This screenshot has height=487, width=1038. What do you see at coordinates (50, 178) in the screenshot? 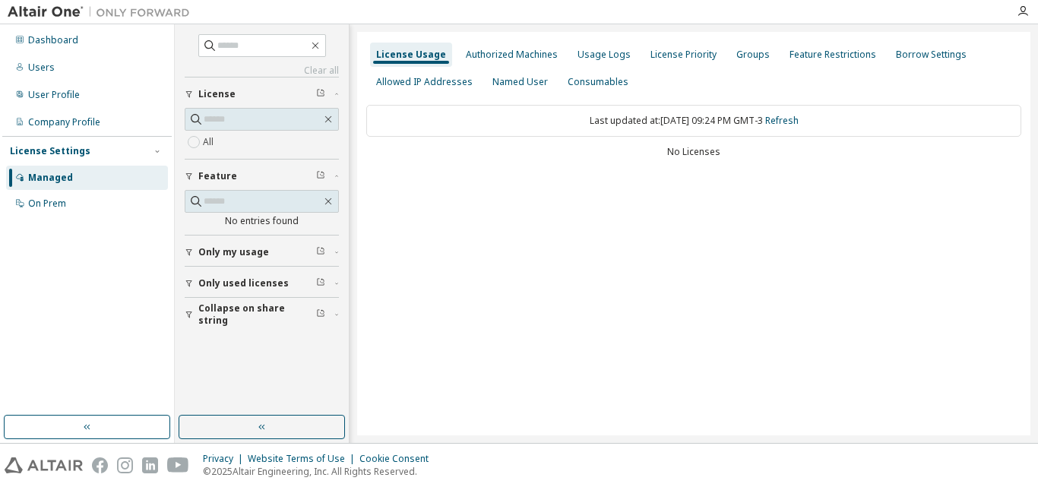
I see `div: Managed` at bounding box center [50, 178].